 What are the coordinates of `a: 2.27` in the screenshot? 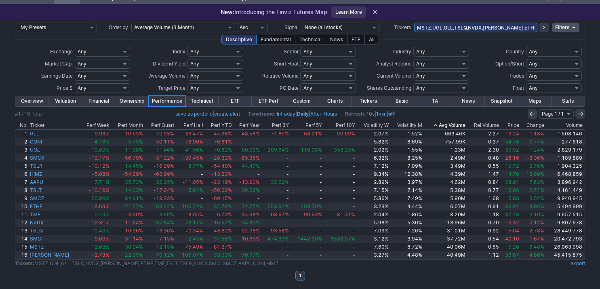 It's located at (483, 134).